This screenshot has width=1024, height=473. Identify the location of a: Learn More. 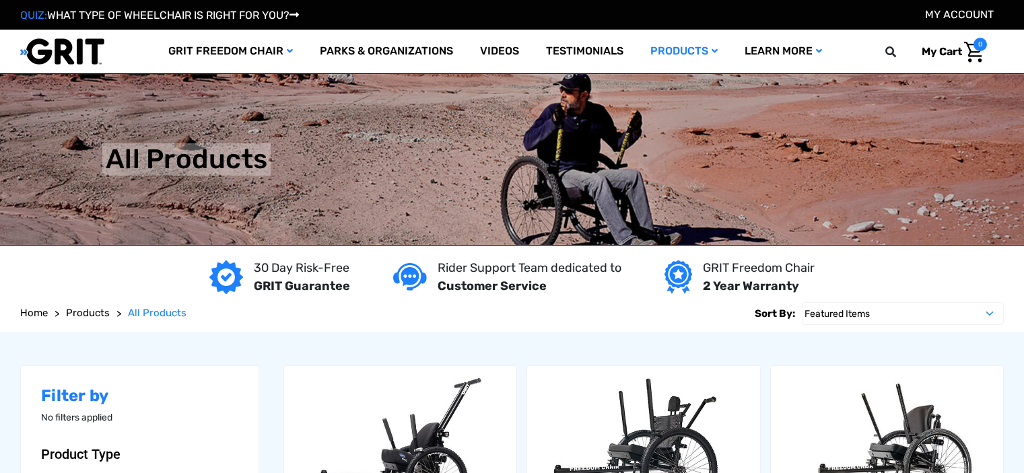
(783, 51).